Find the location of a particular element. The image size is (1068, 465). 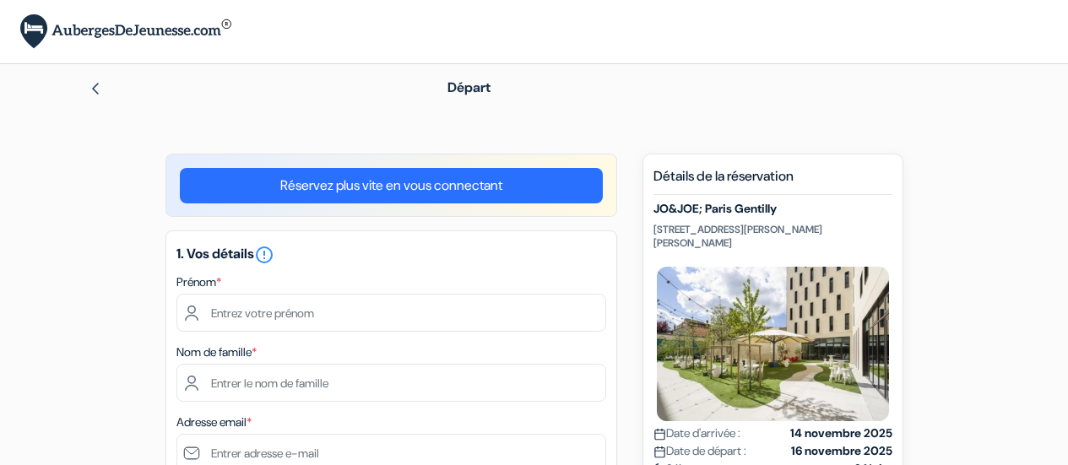

label: Adresse email is located at coordinates (214, 422).